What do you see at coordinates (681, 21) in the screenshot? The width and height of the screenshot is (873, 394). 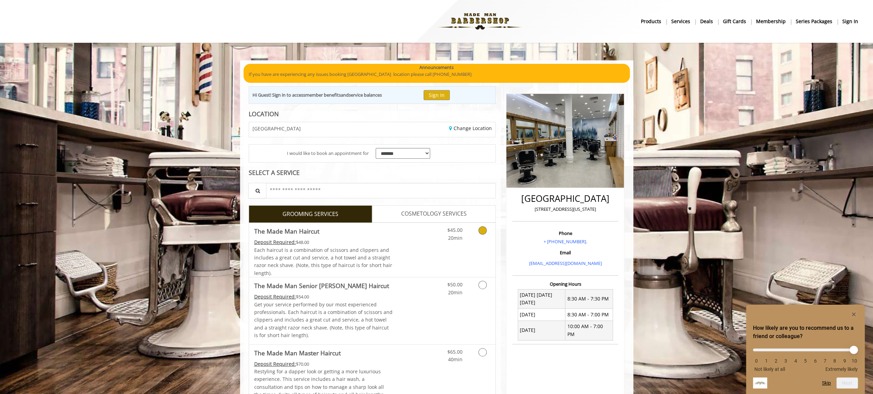 I see `a: ServicesServices` at bounding box center [681, 21].